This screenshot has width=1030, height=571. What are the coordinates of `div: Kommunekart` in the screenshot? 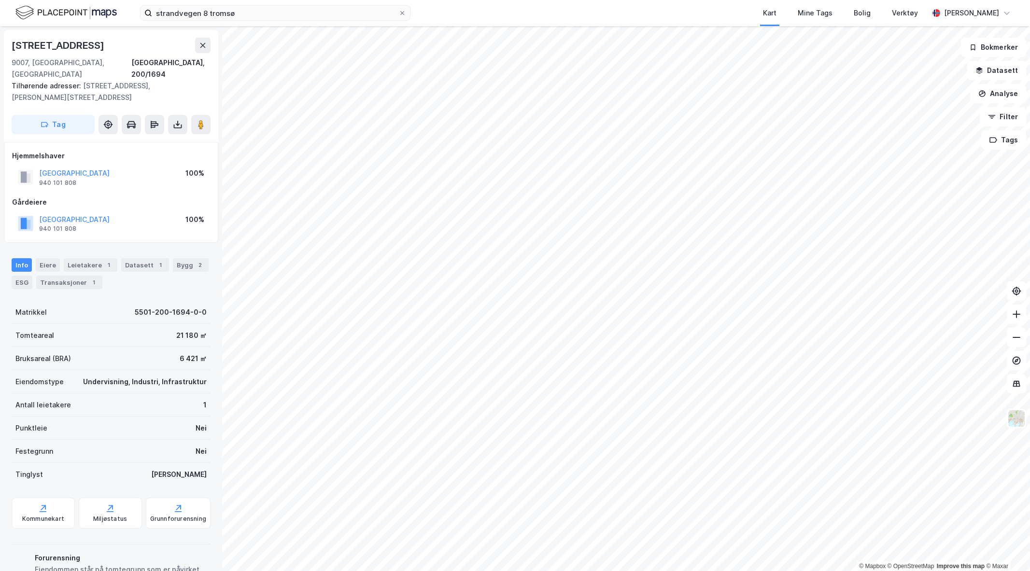 It's located at (43, 519).